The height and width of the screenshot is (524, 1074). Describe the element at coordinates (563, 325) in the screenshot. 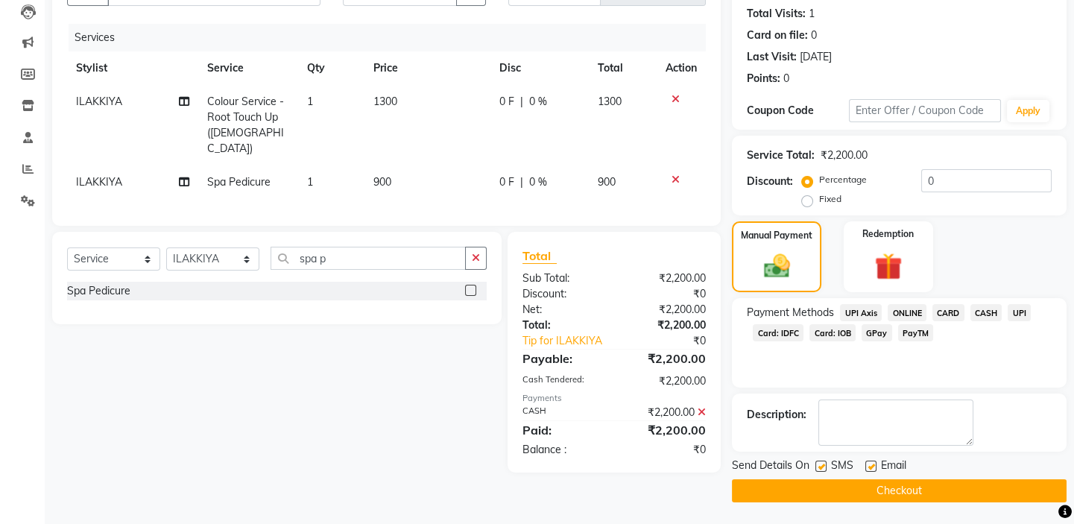

I see `div: Total:` at that location.